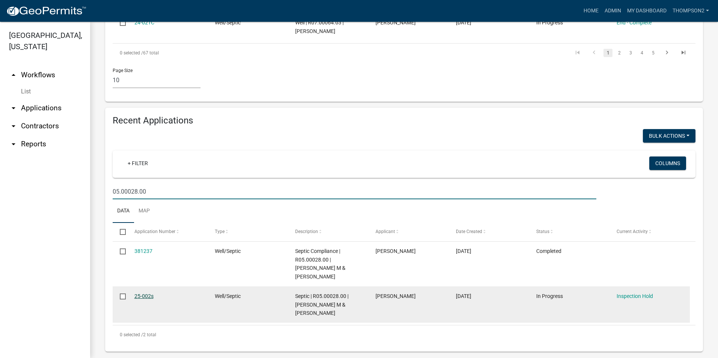  I want to click on span: Status, so click(542, 232).